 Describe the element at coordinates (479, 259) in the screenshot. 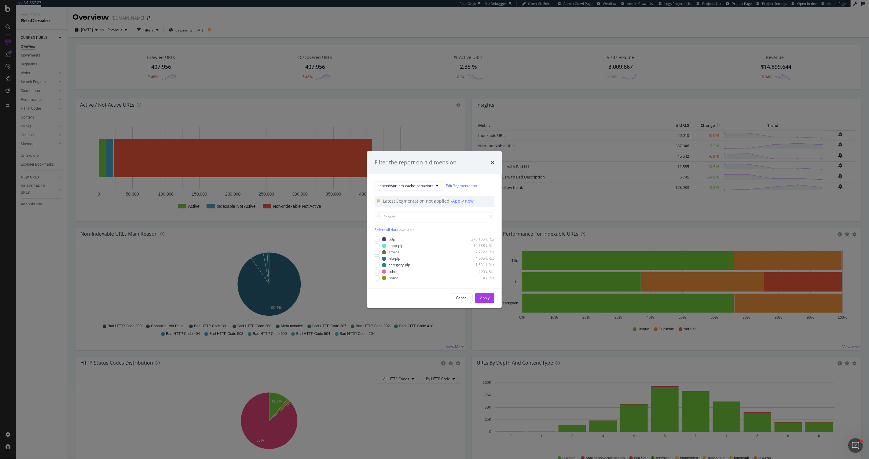

I see `div: 4,095 URLs` at that location.